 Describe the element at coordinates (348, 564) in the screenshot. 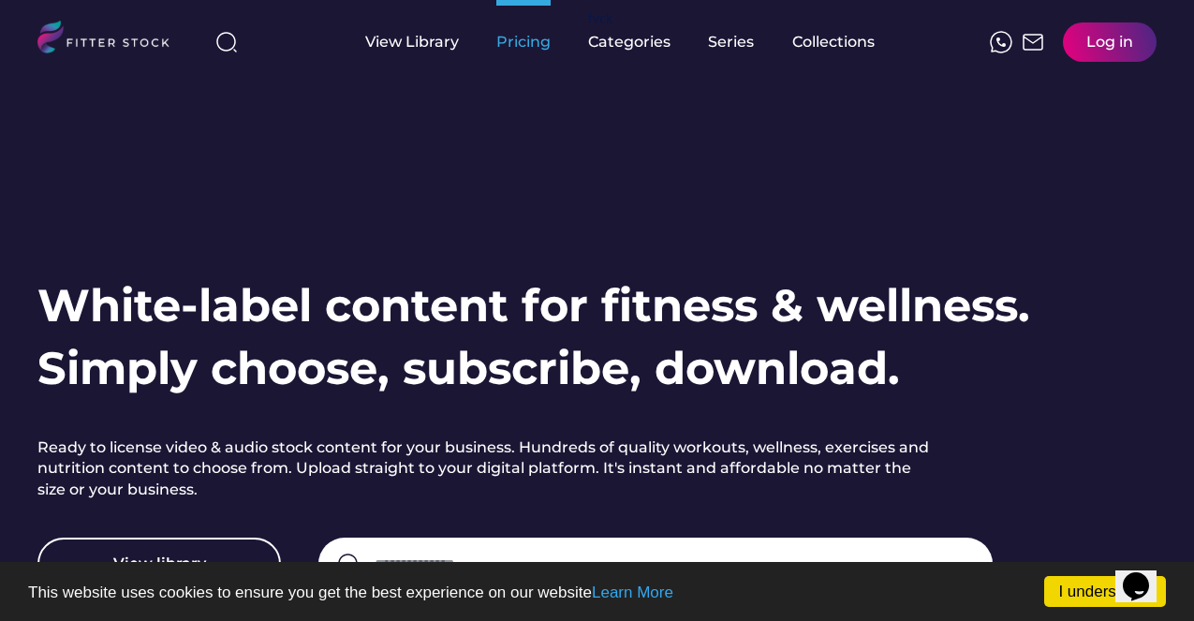

I see `img: search-normal.svg` at that location.